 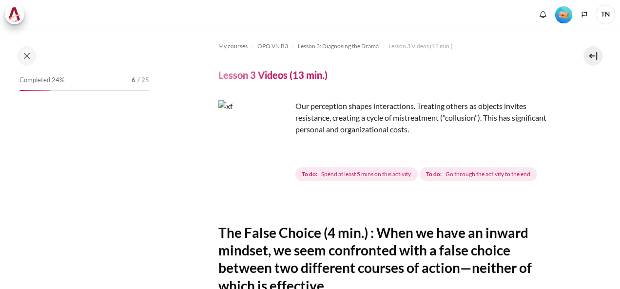 What do you see at coordinates (584, 15) in the screenshot?
I see `button: Languages` at bounding box center [584, 15].